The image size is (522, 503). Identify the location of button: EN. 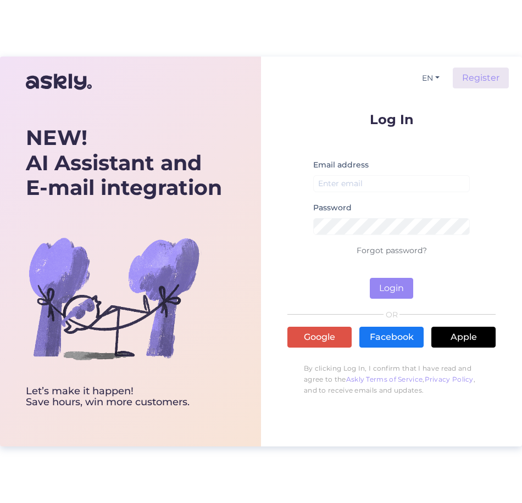
(431, 78).